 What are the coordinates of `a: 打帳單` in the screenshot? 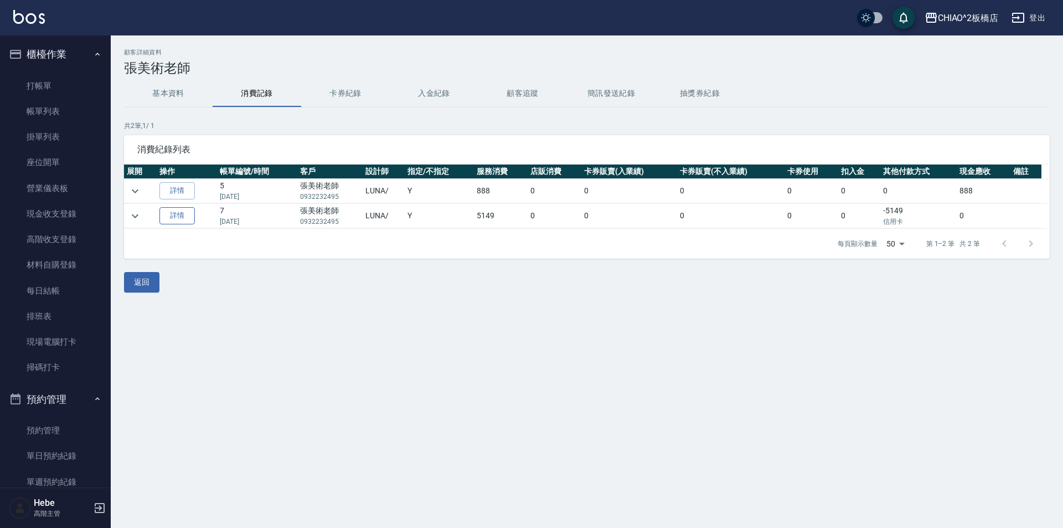 It's located at (55, 86).